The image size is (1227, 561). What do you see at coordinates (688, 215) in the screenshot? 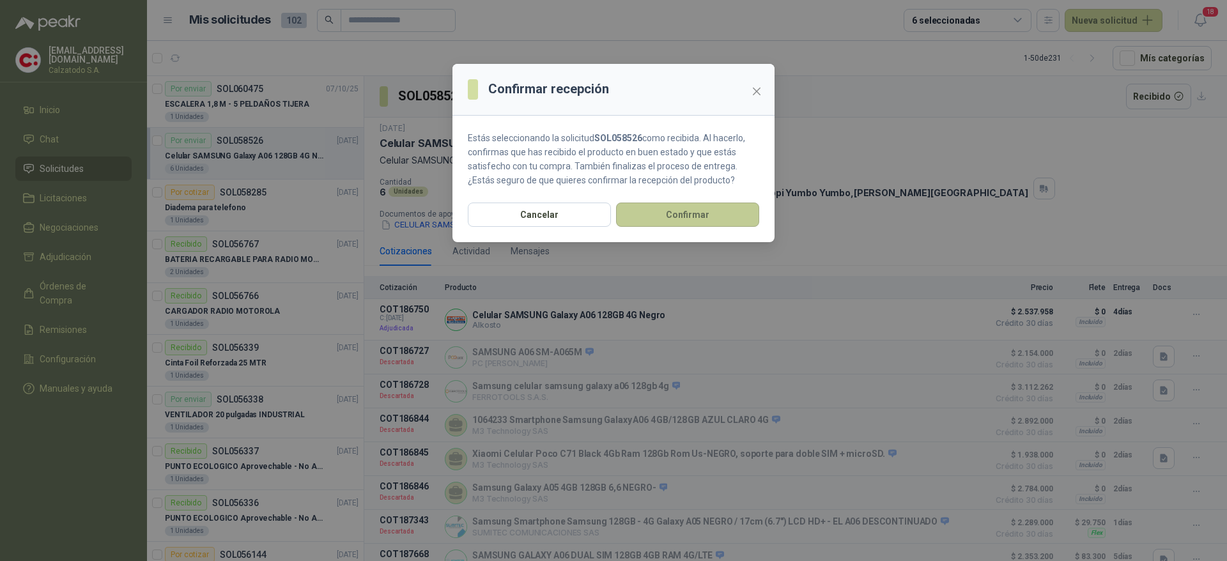
I see `button: Confirmar` at bounding box center [688, 215].